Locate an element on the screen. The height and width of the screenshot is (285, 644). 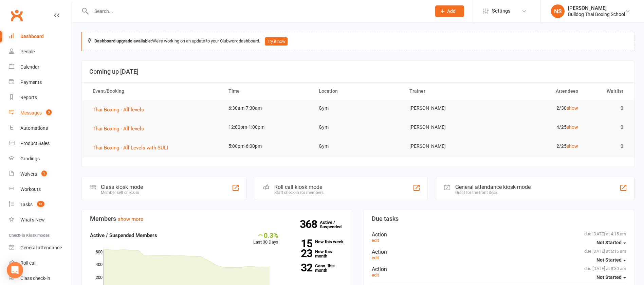
td: 2/25 is located at coordinates (539, 146).